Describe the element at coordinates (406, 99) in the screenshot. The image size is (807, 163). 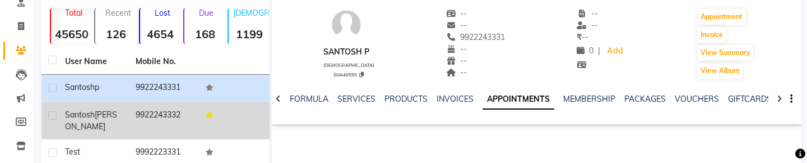
I see `a: PRODUCTS` at that location.